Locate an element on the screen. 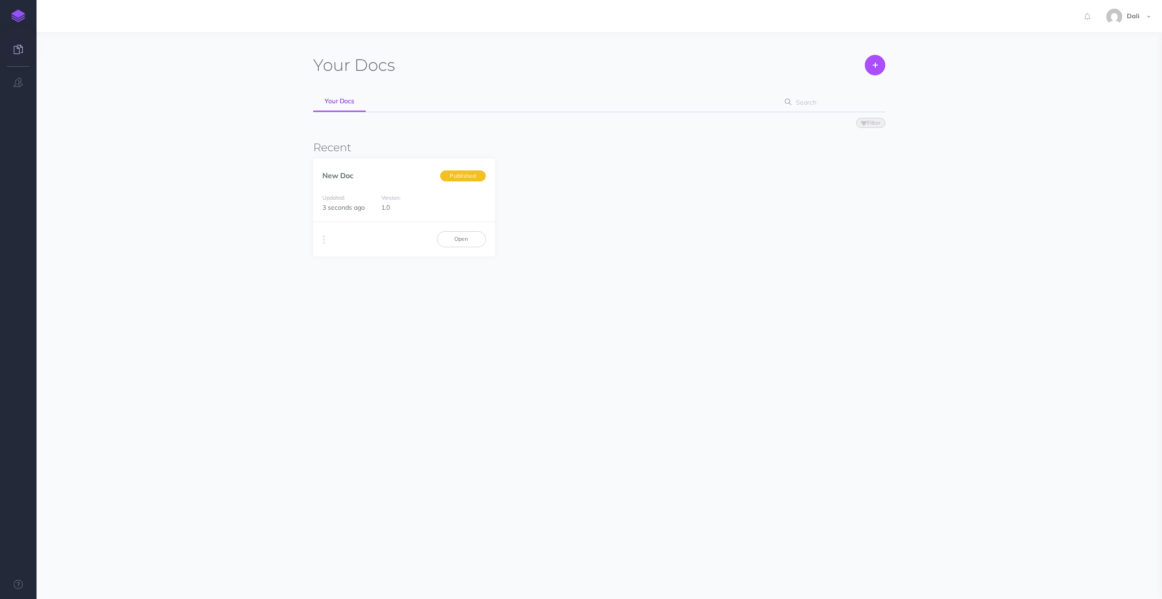 This screenshot has width=1162, height=599. span: Your Docs is located at coordinates (339, 101).